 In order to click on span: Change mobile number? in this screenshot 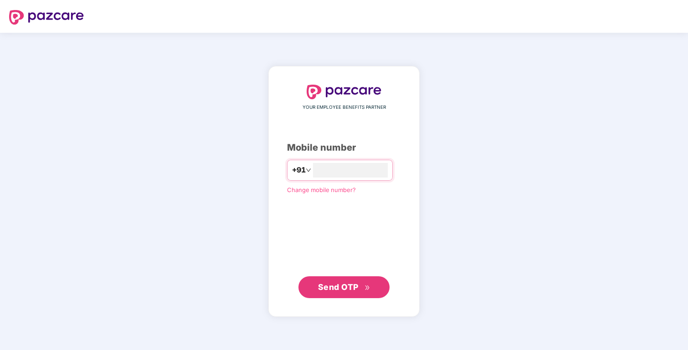, I will do `click(321, 190)`.